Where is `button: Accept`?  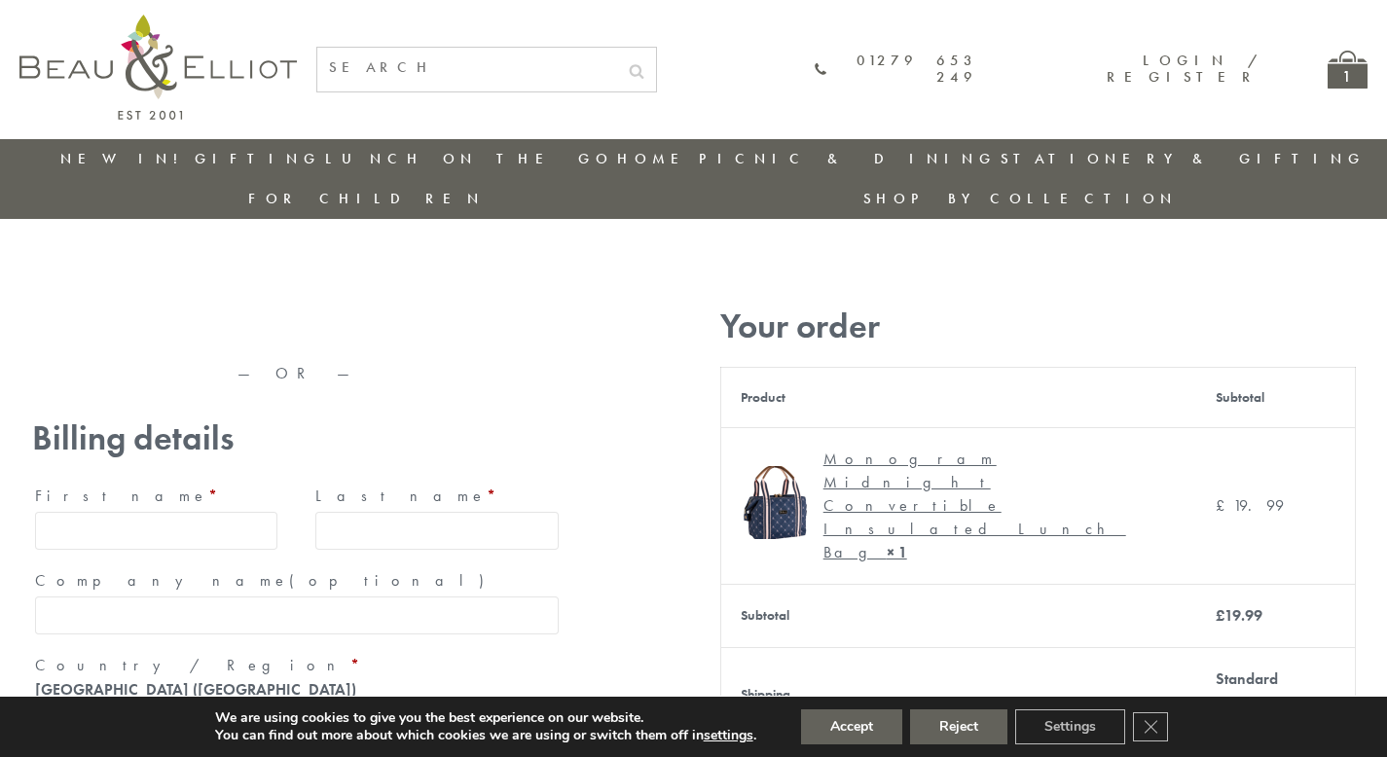 button: Accept is located at coordinates (851, 727).